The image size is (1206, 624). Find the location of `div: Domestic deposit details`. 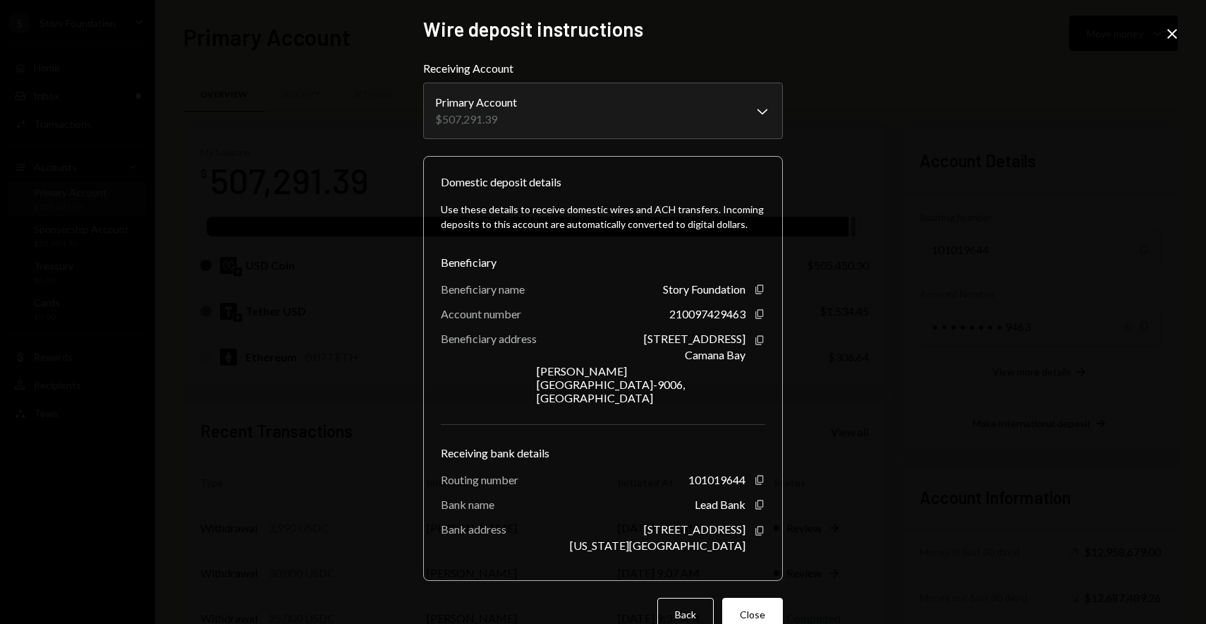

div: Domestic deposit details is located at coordinates (501, 182).